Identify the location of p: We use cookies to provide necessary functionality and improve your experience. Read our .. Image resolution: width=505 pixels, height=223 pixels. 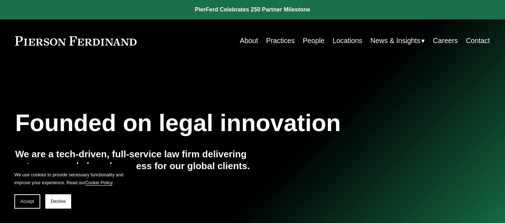
(72, 179).